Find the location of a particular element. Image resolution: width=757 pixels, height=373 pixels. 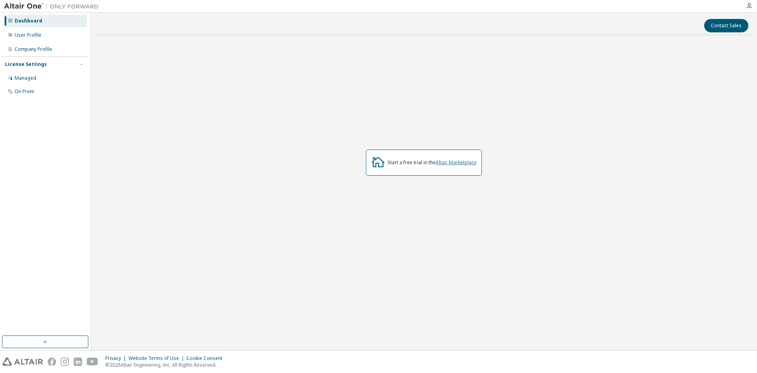

p: © 2025 Altair Engineering, Inc. All Rights Reserved. is located at coordinates (166, 364).